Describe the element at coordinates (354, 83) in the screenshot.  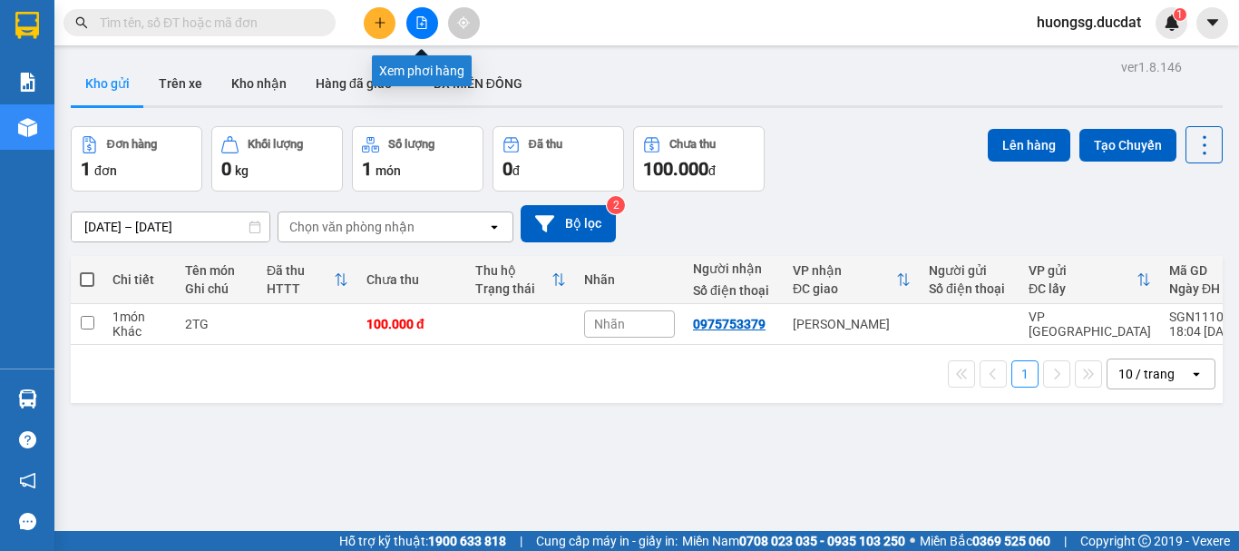
I see `button: Hàng đã giao` at that location.